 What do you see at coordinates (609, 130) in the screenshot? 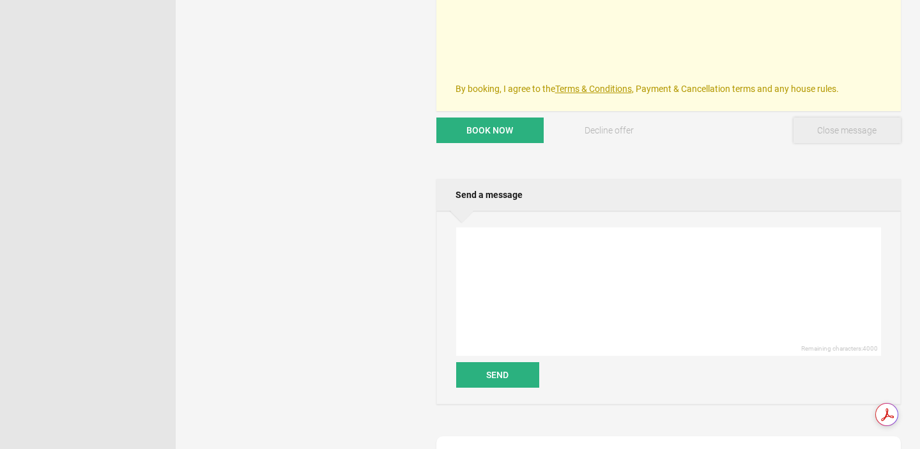
I see `span: Decline offer` at bounding box center [609, 130].